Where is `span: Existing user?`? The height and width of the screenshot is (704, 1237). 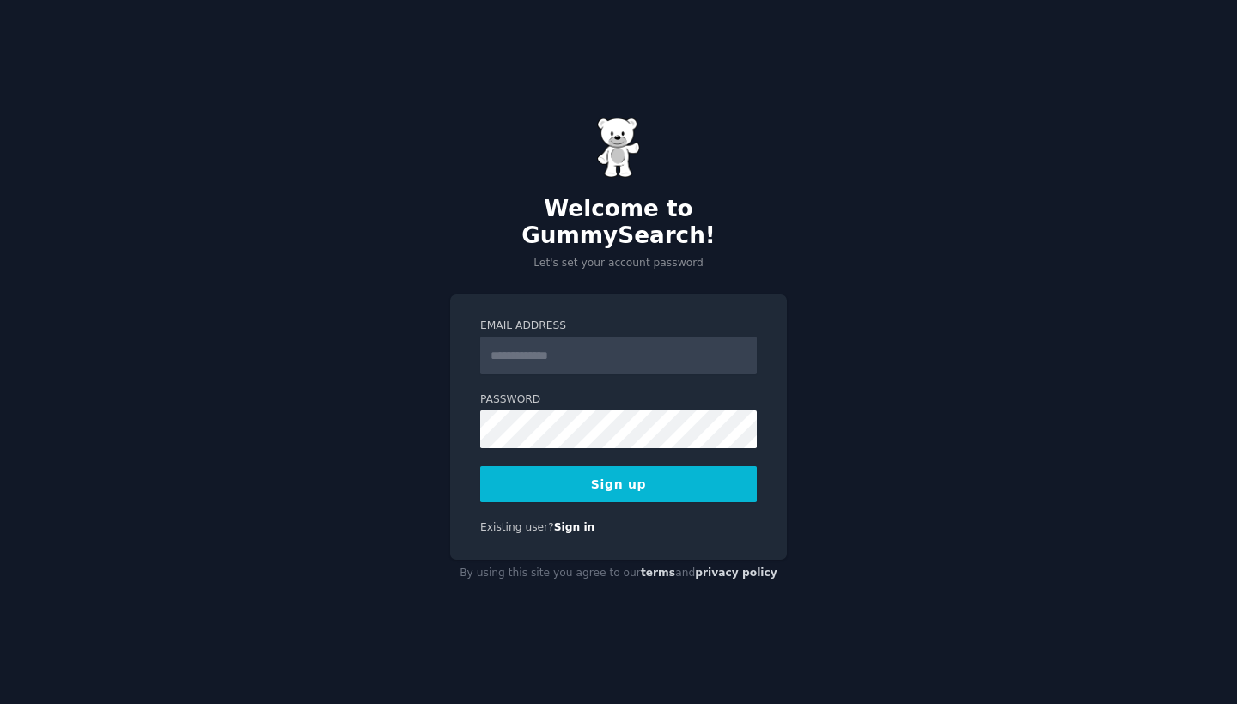 span: Existing user? is located at coordinates (517, 527).